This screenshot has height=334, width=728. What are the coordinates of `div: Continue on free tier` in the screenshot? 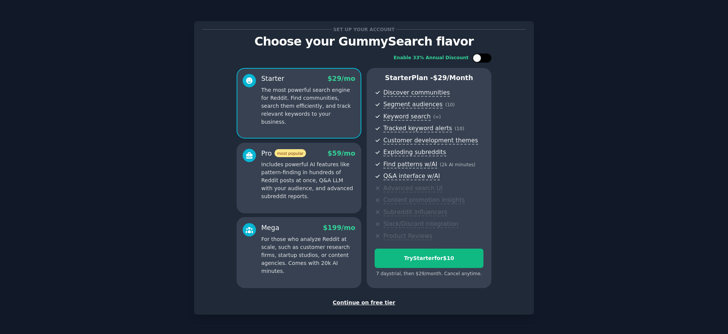 It's located at (364, 302).